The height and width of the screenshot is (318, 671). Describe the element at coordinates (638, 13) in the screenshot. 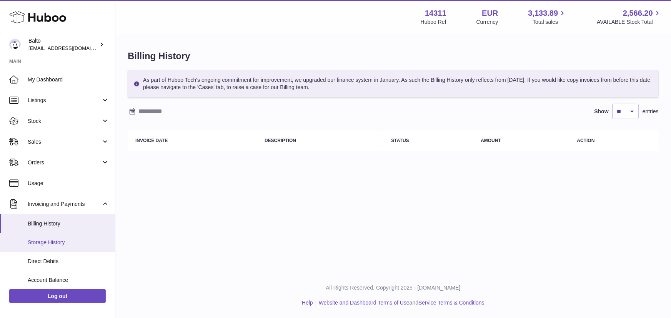

I see `span: 2,566.20` at that location.